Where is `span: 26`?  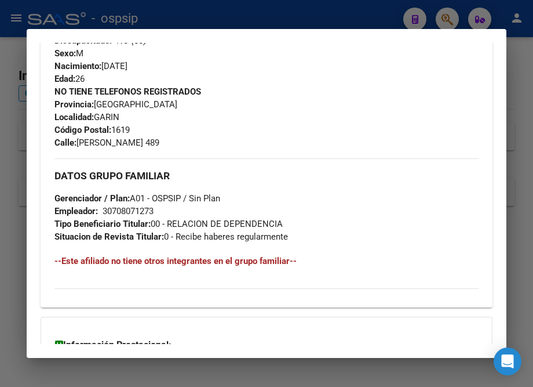
span: 26 is located at coordinates (70, 79).